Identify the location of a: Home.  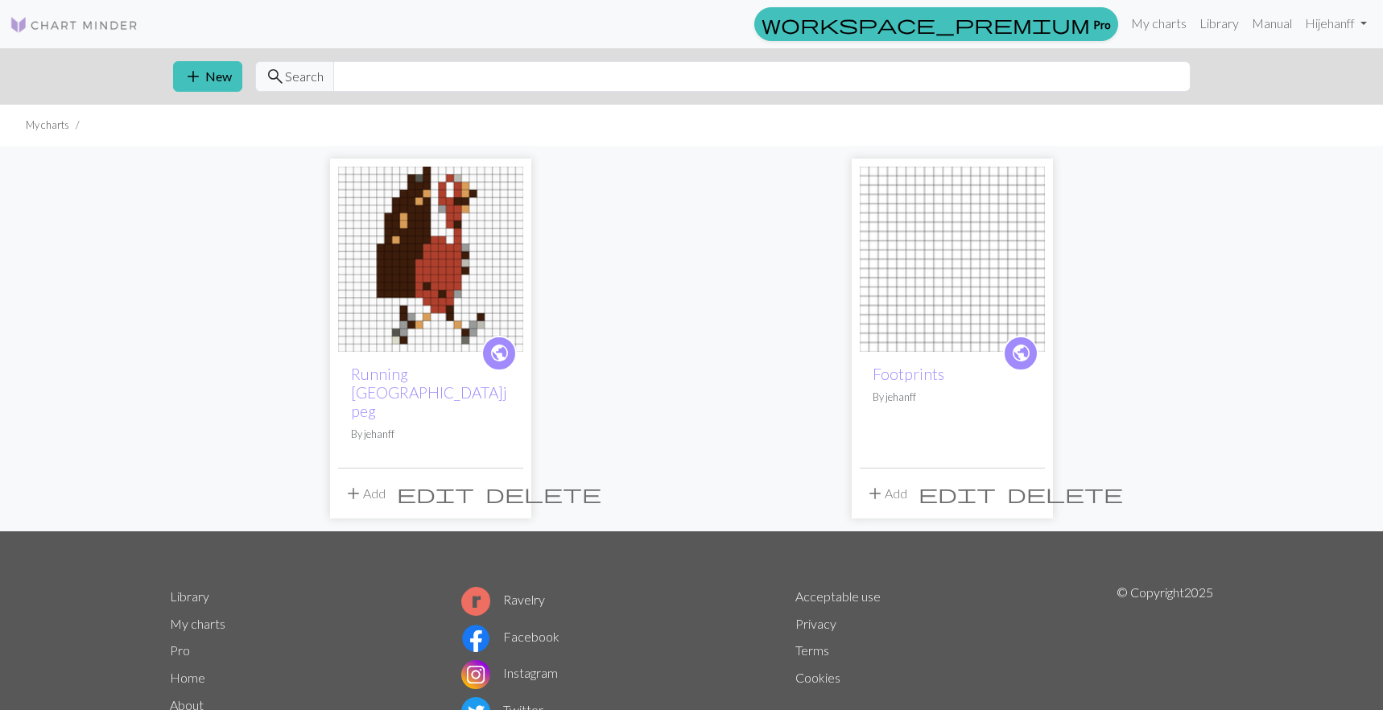
(188, 677).